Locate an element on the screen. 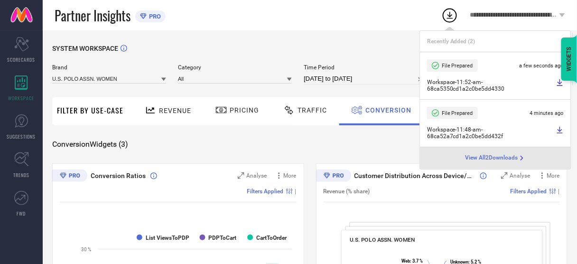 This screenshot has height=264, width=577. span: 4 minutes ago is located at coordinates (546, 113).